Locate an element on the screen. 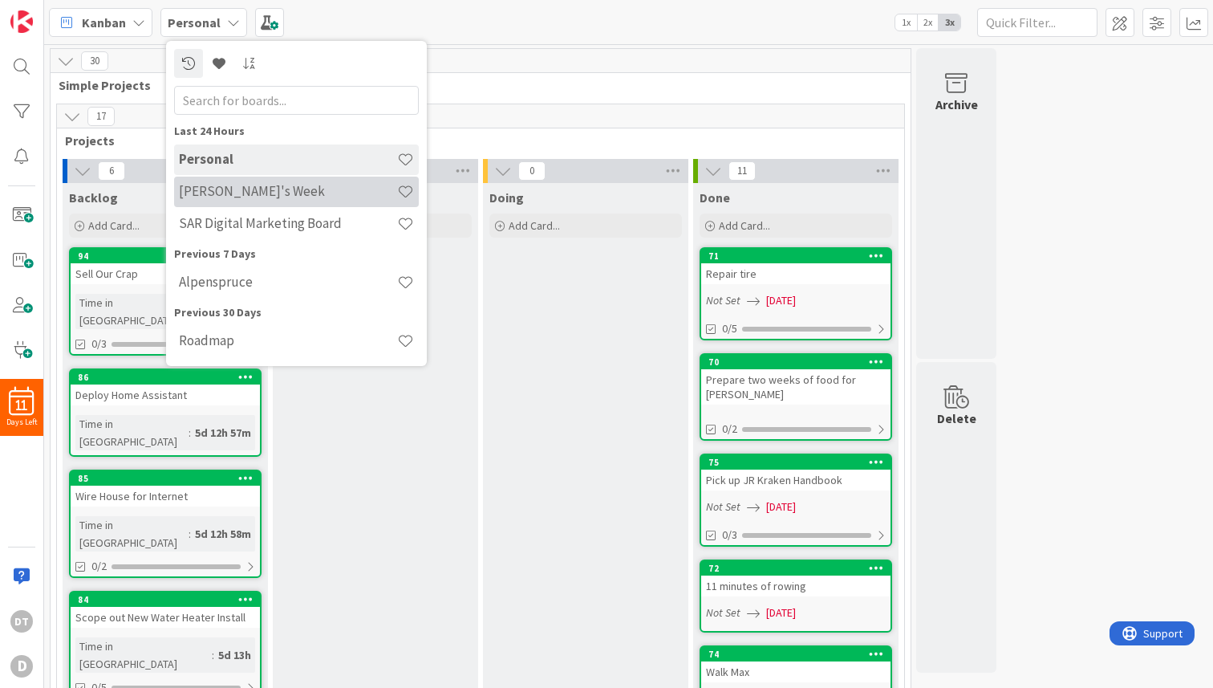 This screenshot has width=1213, height=688. div: Walk Max is located at coordinates (796, 671).